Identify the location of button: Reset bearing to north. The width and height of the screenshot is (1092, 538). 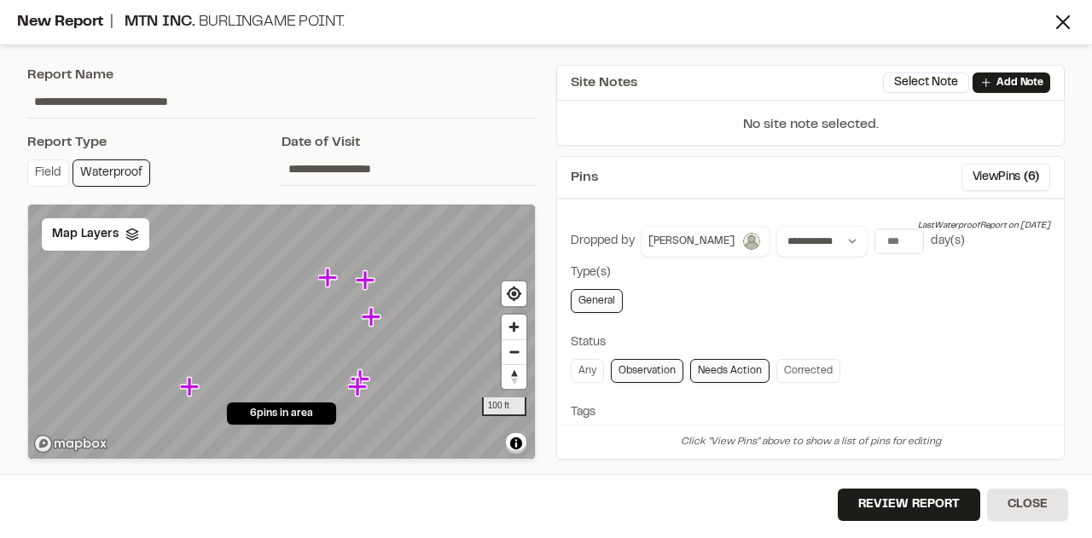
(514, 376).